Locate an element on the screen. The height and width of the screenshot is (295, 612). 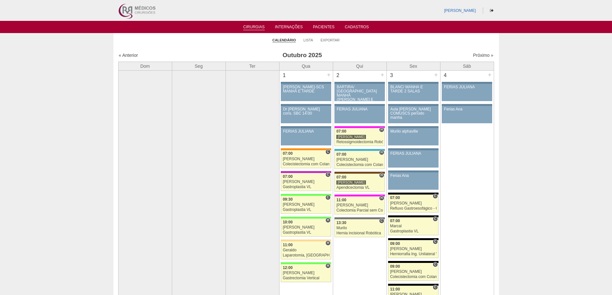
div: Key: Neomater is located at coordinates (360, 150).